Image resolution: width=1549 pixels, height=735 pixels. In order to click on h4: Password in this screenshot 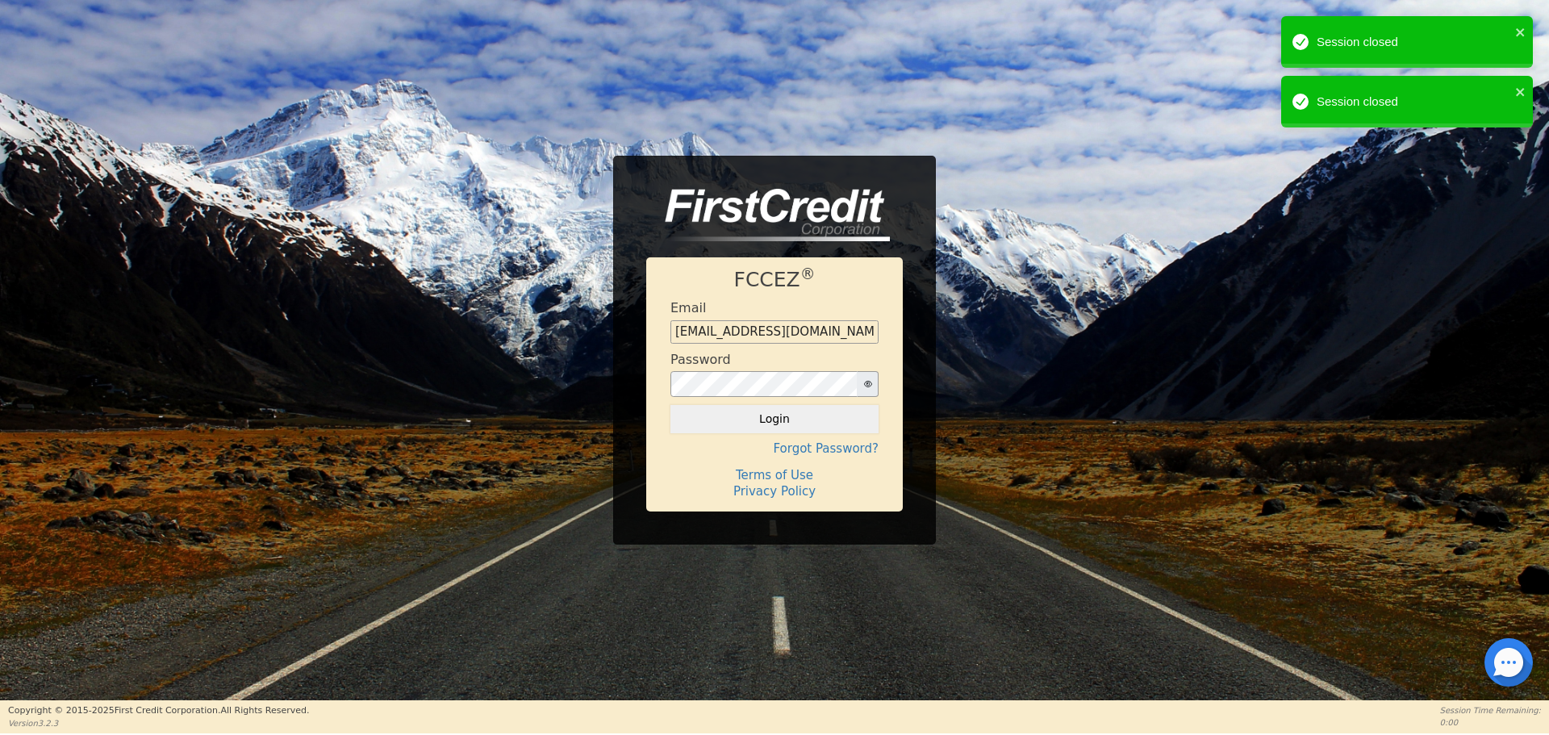, I will do `click(700, 359)`.